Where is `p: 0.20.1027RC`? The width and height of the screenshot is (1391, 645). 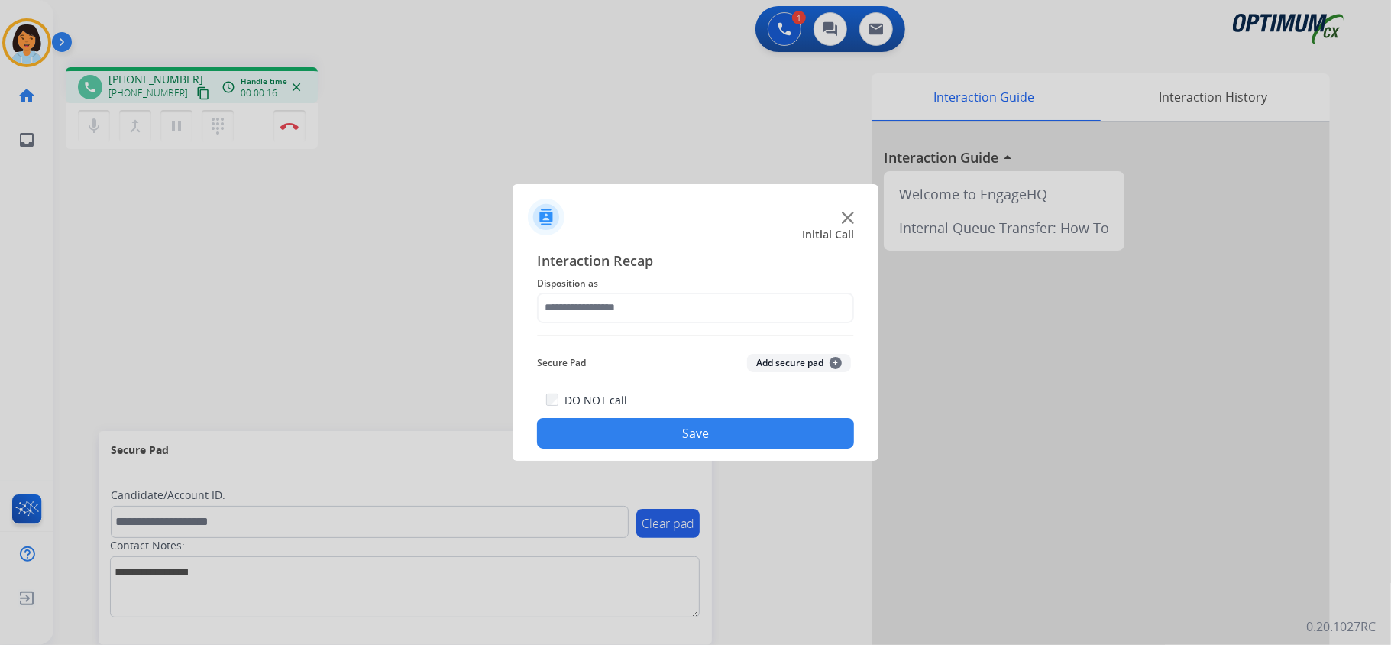 p: 0.20.1027RC is located at coordinates (1340, 626).